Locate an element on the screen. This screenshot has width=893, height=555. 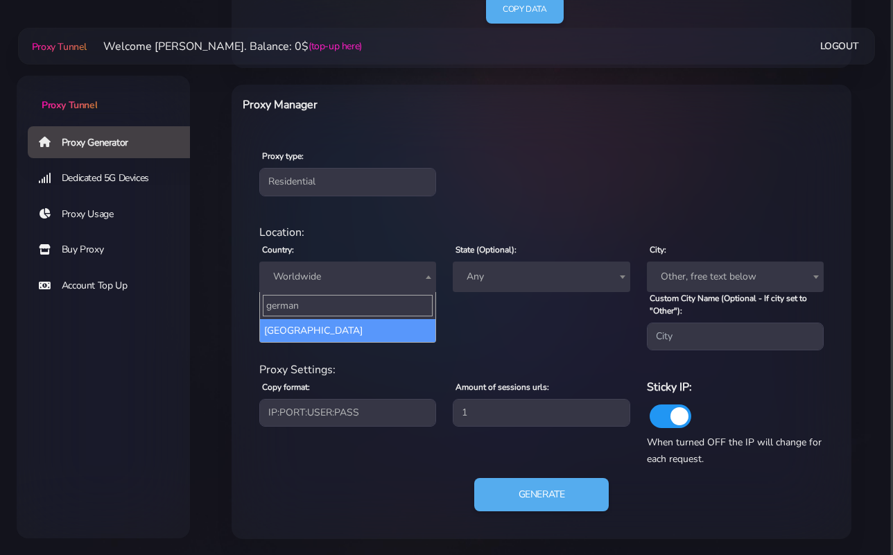
span: When turned OFF the IP will change for each request. is located at coordinates (734, 450).